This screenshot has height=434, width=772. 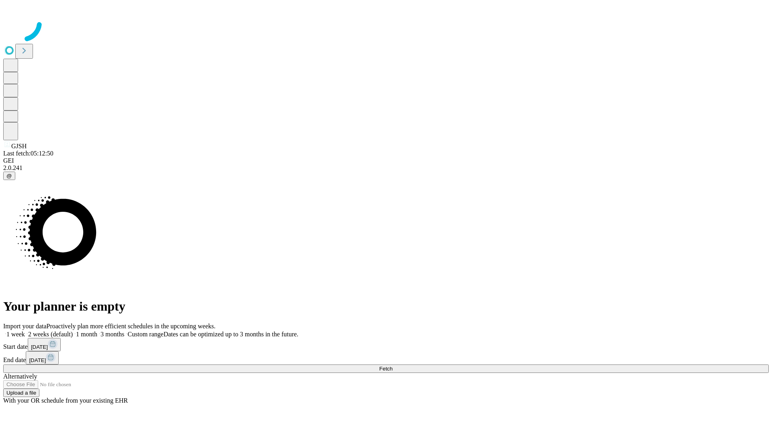 I want to click on span: Alternatively, so click(x=20, y=377).